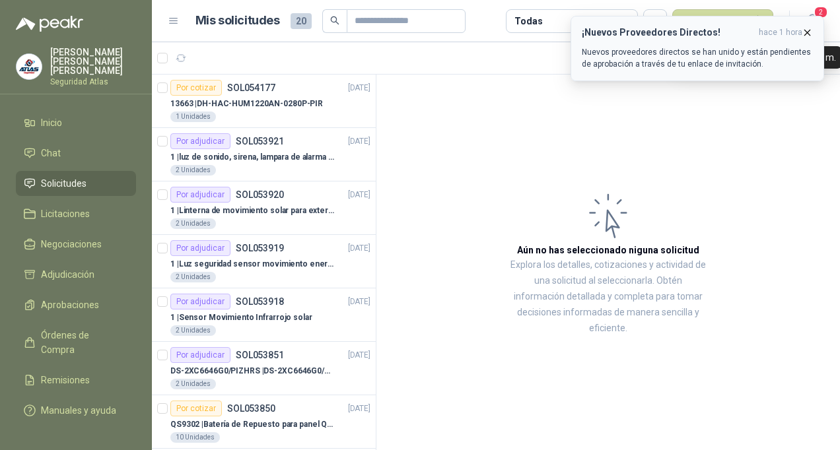 The image size is (840, 450). Describe the element at coordinates (29, 67) in the screenshot. I see `img: Company Logo` at that location.